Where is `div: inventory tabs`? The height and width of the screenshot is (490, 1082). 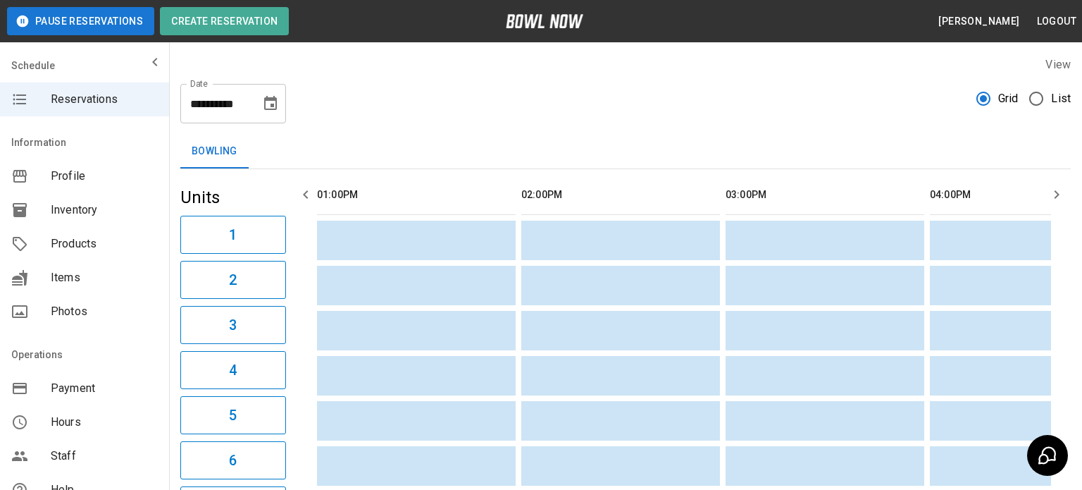
div: inventory tabs is located at coordinates (626, 152).